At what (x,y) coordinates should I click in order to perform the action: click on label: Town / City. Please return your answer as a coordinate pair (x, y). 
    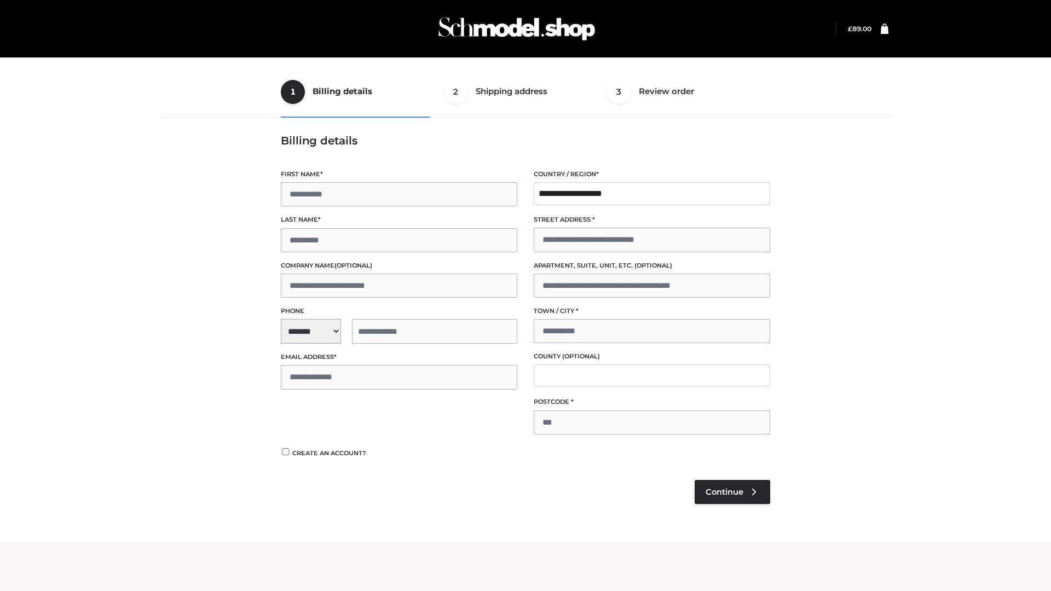
    Looking at the image, I should click on (652, 311).